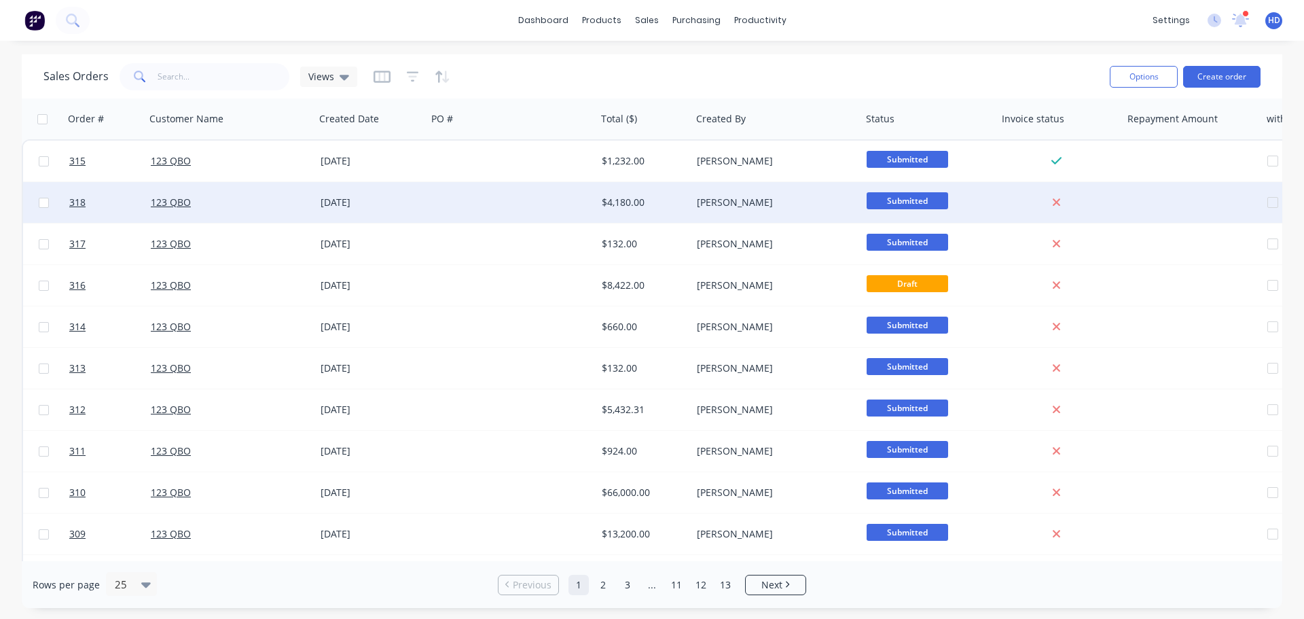  I want to click on a: dashboard, so click(544, 20).